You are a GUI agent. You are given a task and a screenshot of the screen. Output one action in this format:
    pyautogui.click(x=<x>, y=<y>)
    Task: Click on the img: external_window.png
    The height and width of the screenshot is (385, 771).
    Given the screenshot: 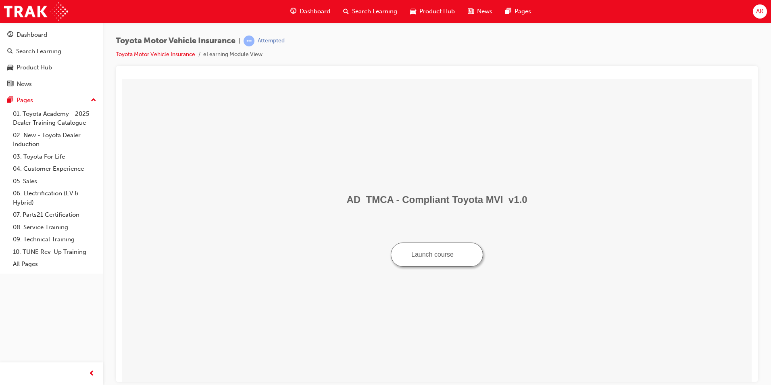 What is the action you would take?
    pyautogui.click(x=338, y=175)
    